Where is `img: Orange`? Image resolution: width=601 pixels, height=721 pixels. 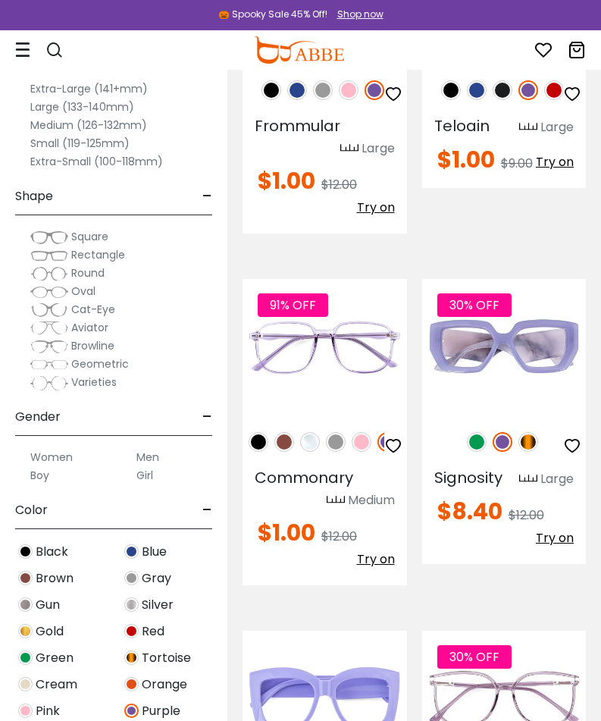
img: Orange is located at coordinates (131, 684).